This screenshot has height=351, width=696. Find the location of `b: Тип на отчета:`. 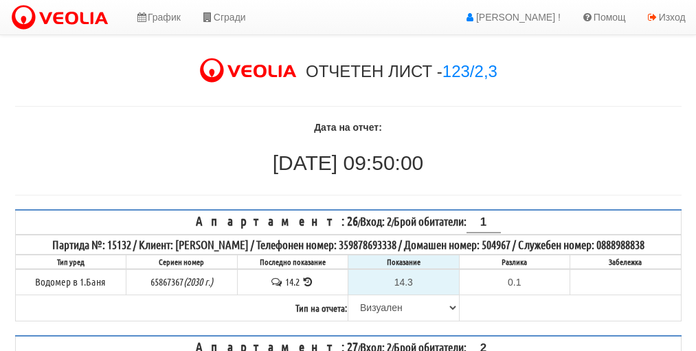

b: Тип на отчета: is located at coordinates (321, 307).